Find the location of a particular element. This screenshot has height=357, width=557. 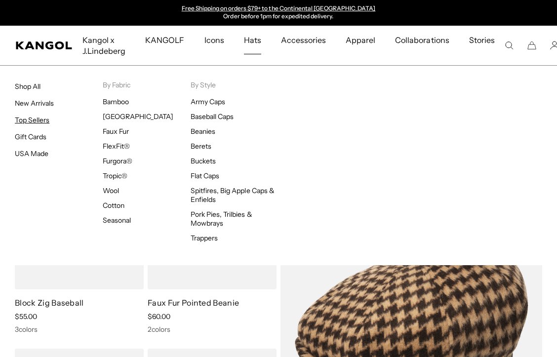

a: Icons is located at coordinates (214, 40).